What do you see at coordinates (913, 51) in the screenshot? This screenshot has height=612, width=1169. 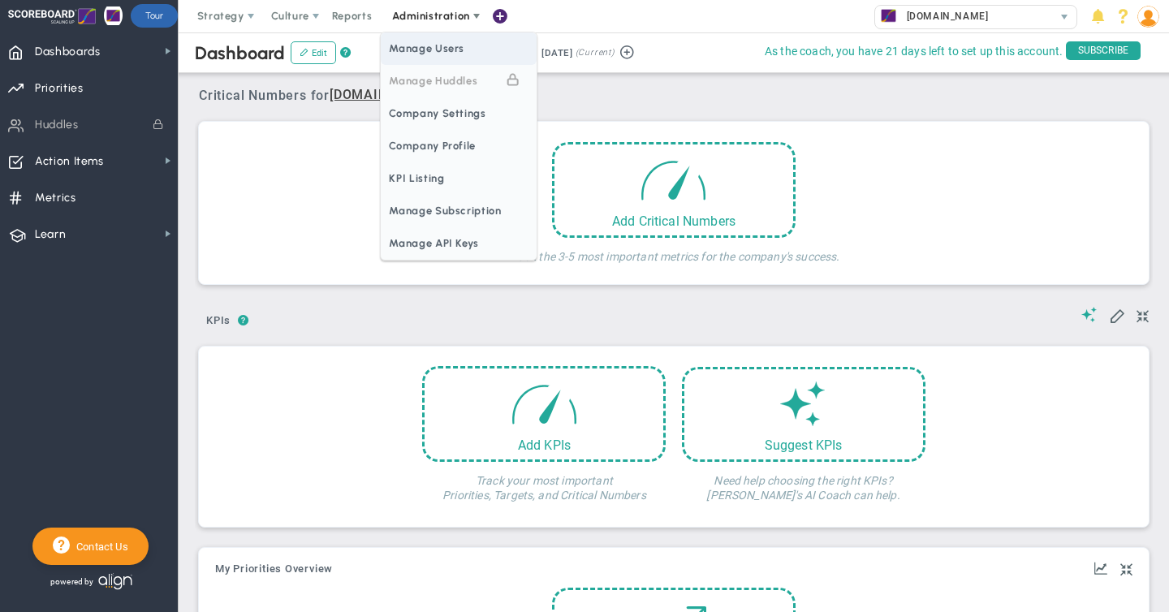 I see `span: As the coach, you have 21 days left to set up this account.` at bounding box center [913, 51].